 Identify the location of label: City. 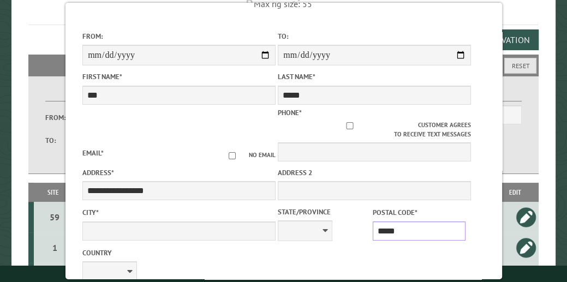
(179, 212).